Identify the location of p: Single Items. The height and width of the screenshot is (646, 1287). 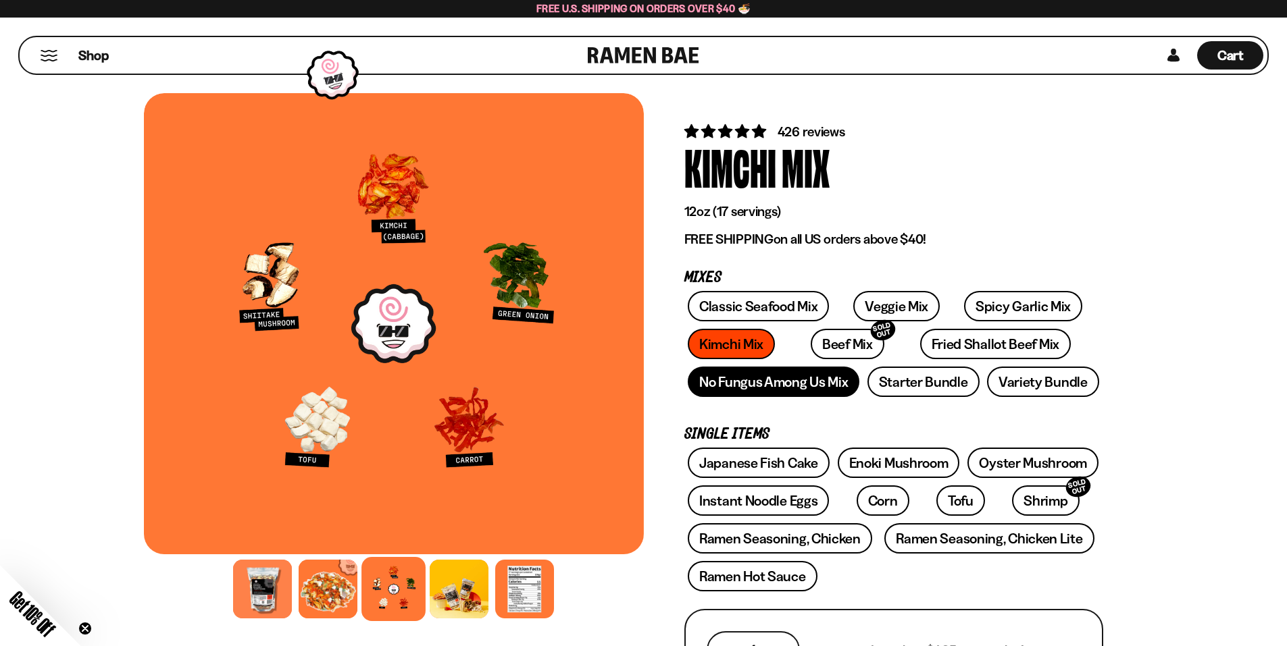
(894, 434).